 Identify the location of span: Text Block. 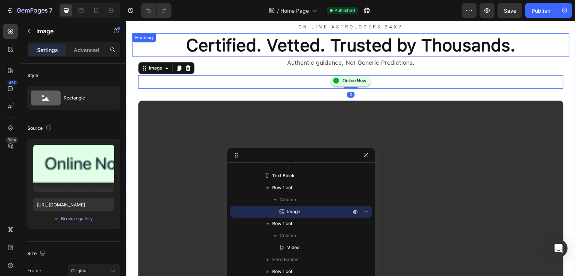
(284, 176).